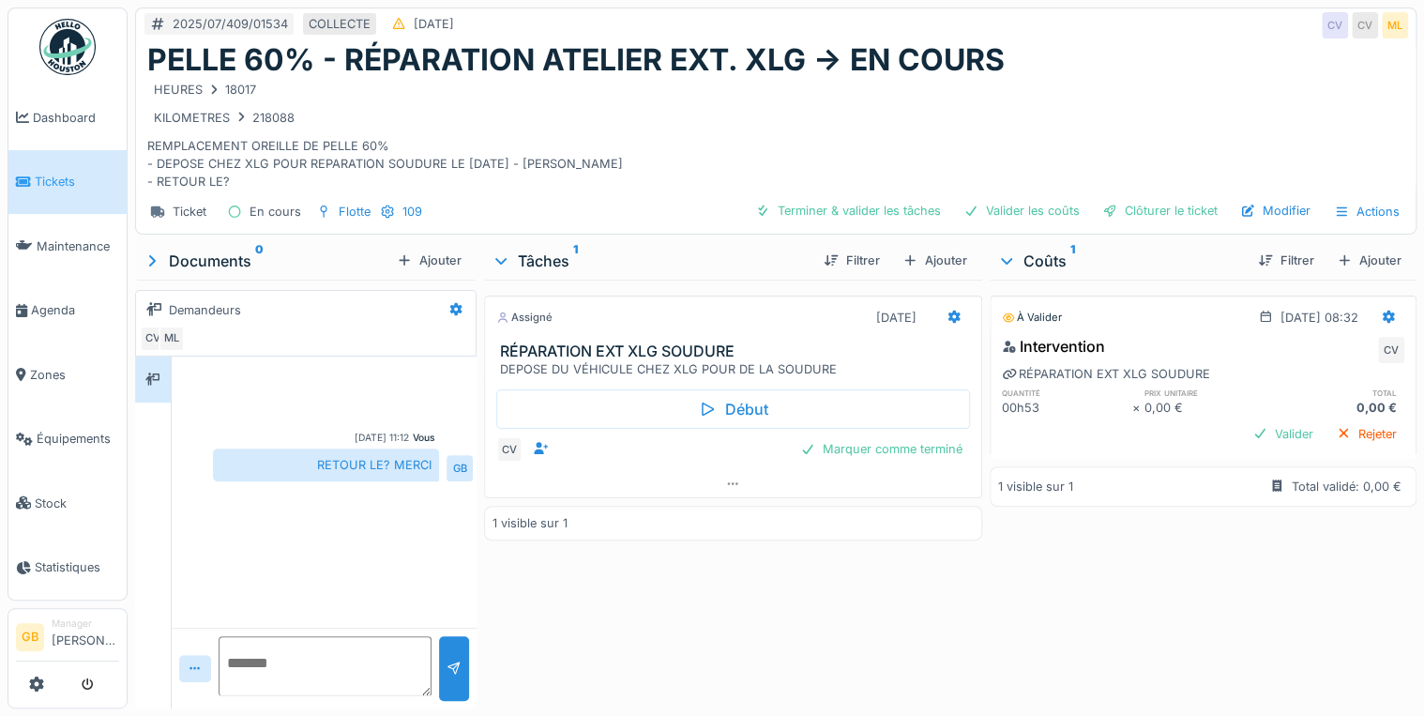  I want to click on a: Équipements, so click(68, 439).